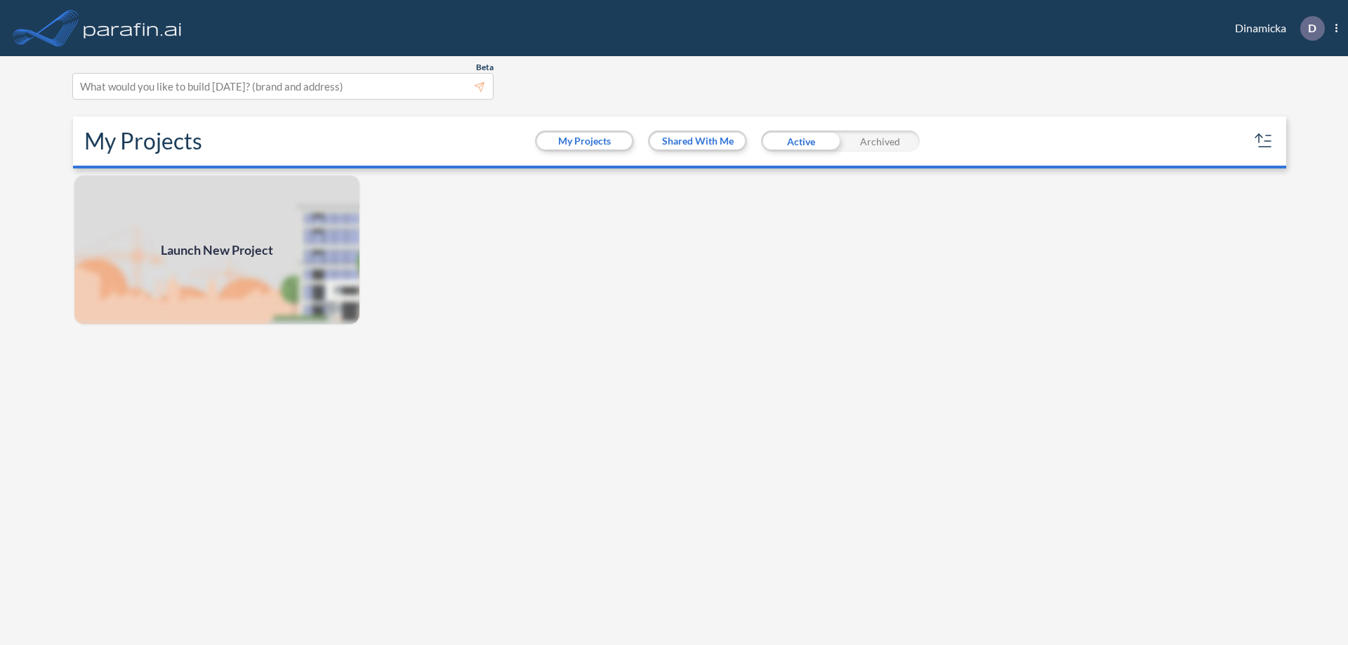 This screenshot has height=645, width=1348. I want to click on div: Archived, so click(880, 141).